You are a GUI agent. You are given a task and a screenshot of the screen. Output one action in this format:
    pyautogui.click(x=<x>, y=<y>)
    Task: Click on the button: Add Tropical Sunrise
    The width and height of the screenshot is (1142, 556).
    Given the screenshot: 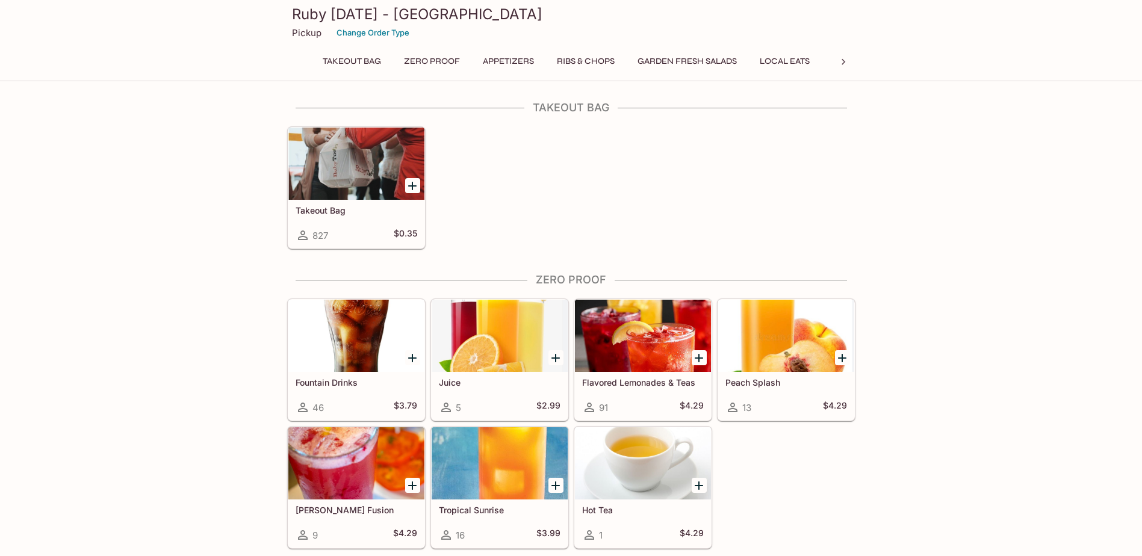 What is the action you would take?
    pyautogui.click(x=556, y=485)
    